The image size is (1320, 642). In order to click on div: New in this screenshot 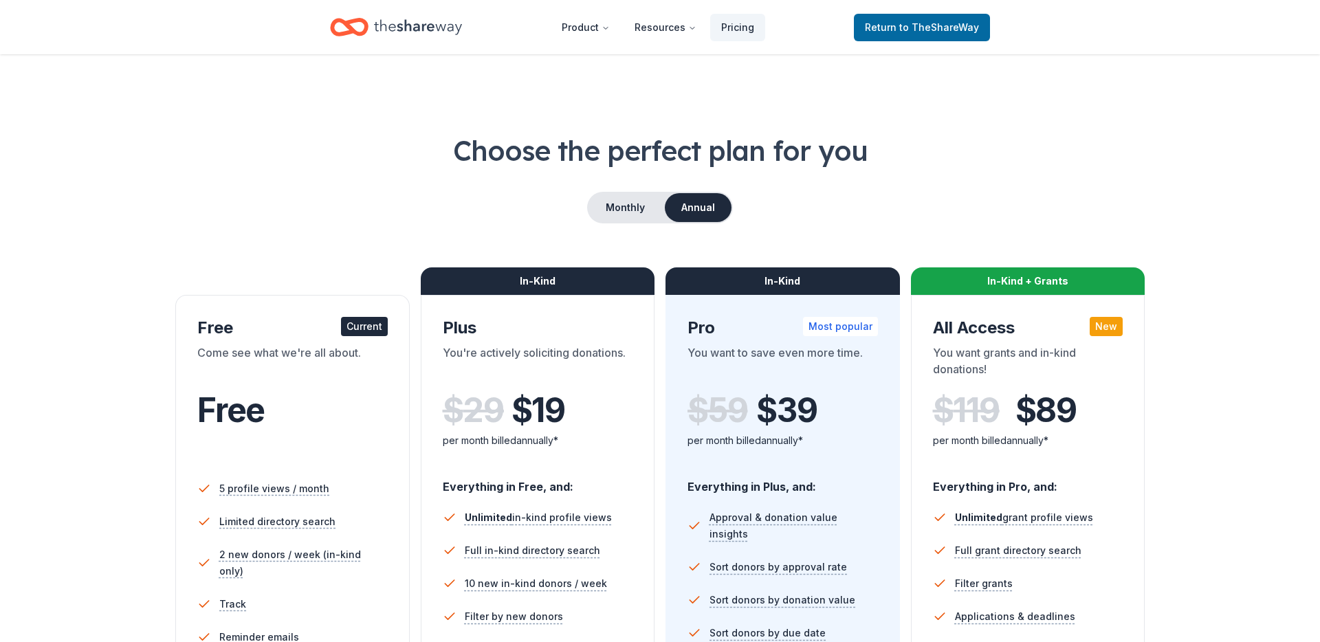, I will do `click(1106, 326)`.